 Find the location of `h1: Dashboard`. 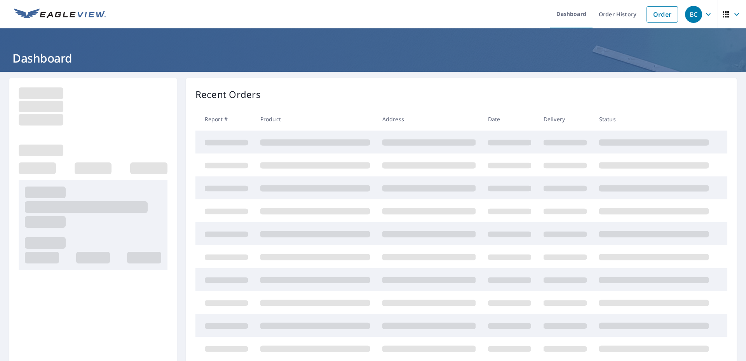

h1: Dashboard is located at coordinates (373, 58).